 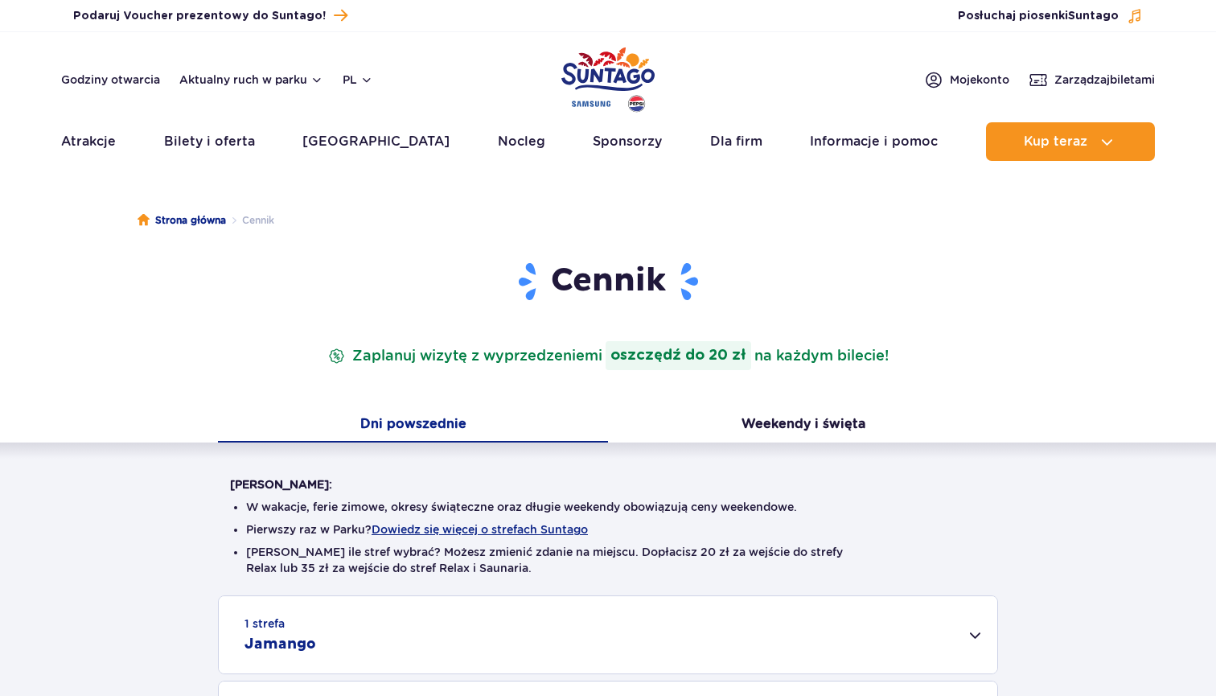 What do you see at coordinates (1091, 80) in the screenshot?
I see `a: Zarządzajbiletami` at bounding box center [1091, 80].